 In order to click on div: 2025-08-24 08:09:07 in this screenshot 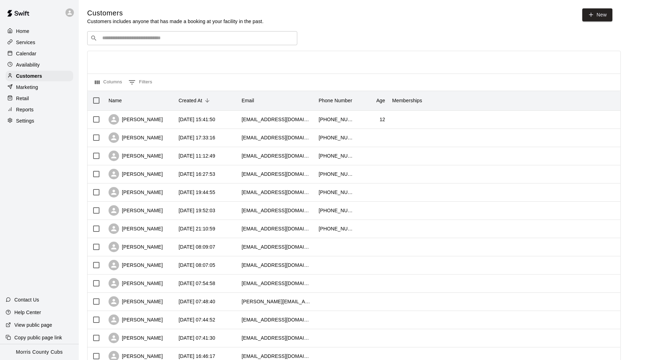, I will do `click(197, 247)`.